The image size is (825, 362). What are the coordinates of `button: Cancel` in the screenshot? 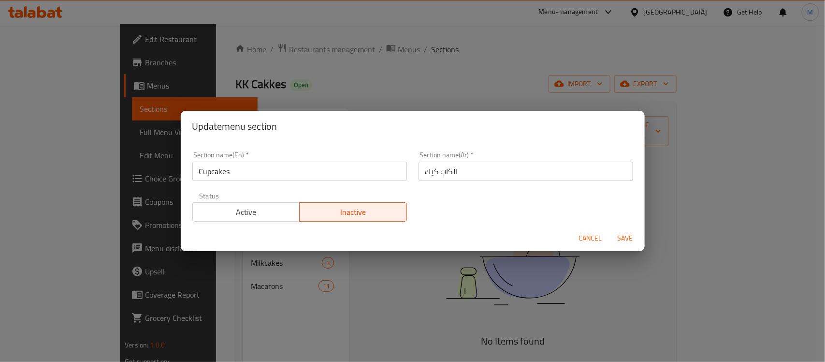 It's located at (591, 238).